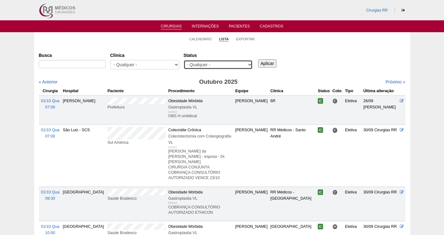 The height and width of the screenshot is (235, 444). Describe the element at coordinates (271, 27) in the screenshot. I see `a: Cadastros` at that location.